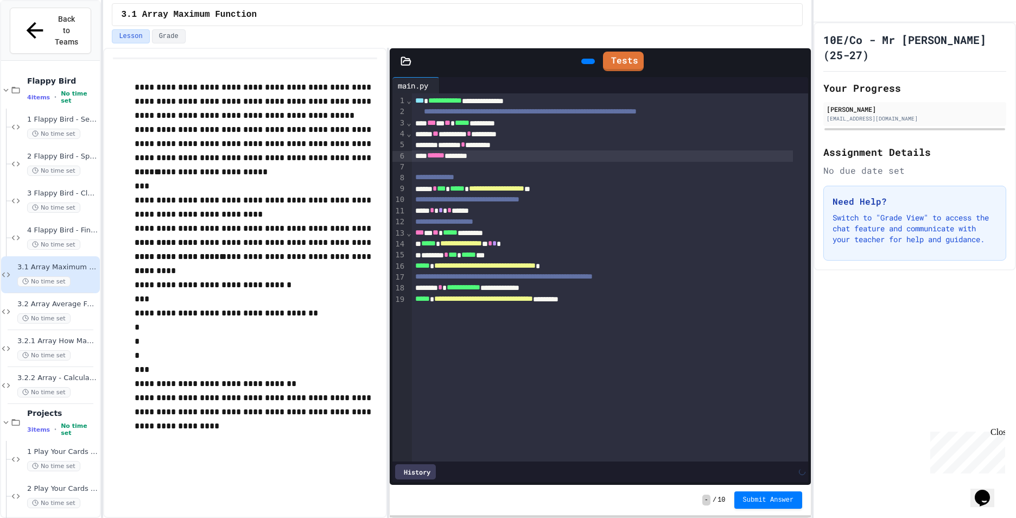  Describe the element at coordinates (399, 101) in the screenshot. I see `div: 1` at that location.